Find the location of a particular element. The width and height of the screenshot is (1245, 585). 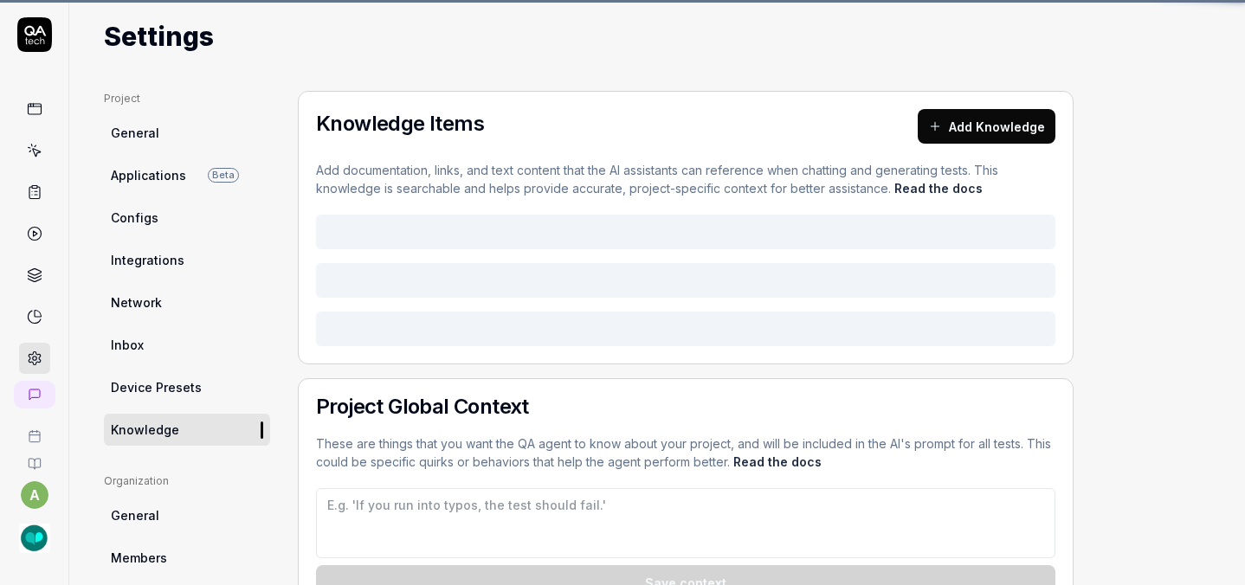

a: Configs is located at coordinates (187, 217).